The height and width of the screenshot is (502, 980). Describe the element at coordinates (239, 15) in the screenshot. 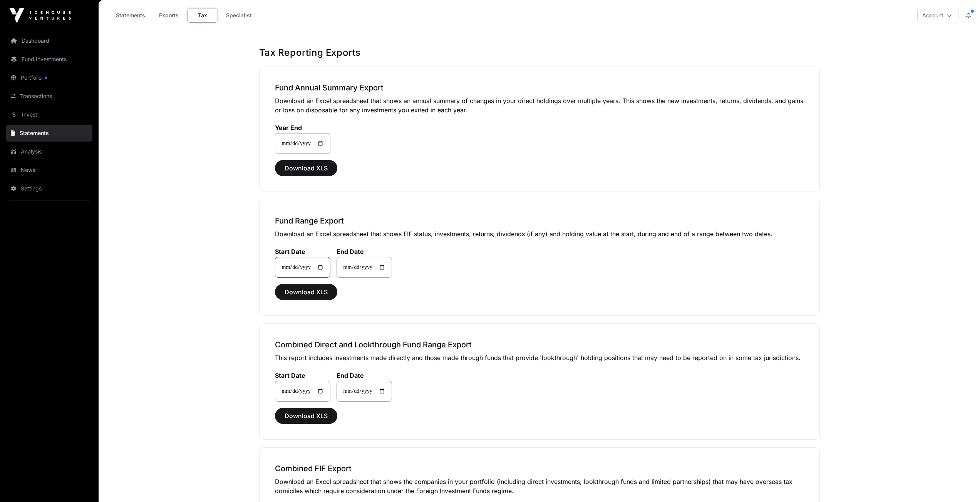

I see `a: Specialist` at that location.